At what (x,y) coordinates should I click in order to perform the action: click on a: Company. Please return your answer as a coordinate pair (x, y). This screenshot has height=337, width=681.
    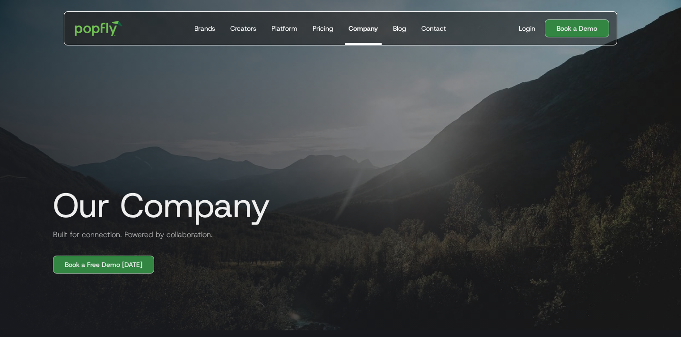
    Looking at the image, I should click on (363, 28).